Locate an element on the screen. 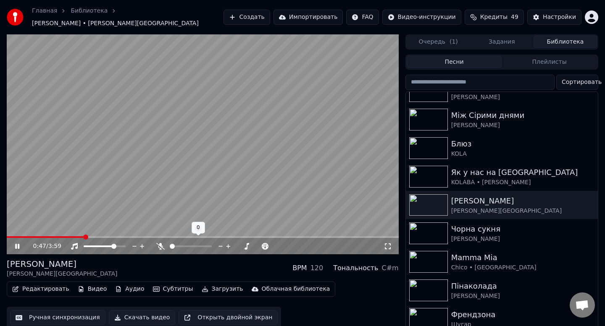 The image size is (605, 326). button: Видео-инструкции is located at coordinates (422, 17).